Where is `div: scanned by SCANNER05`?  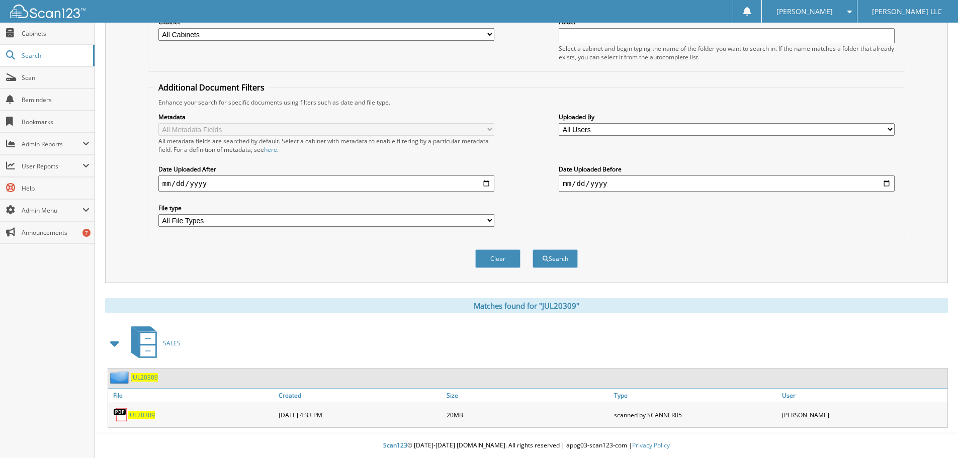
div: scanned by SCANNER05 is located at coordinates (695, 415).